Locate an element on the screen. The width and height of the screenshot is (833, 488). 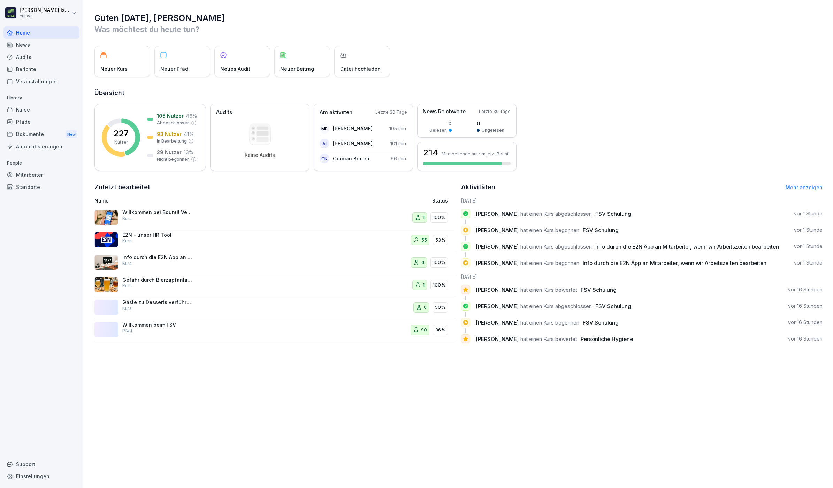
p: 29 Nutzer is located at coordinates (169, 152).